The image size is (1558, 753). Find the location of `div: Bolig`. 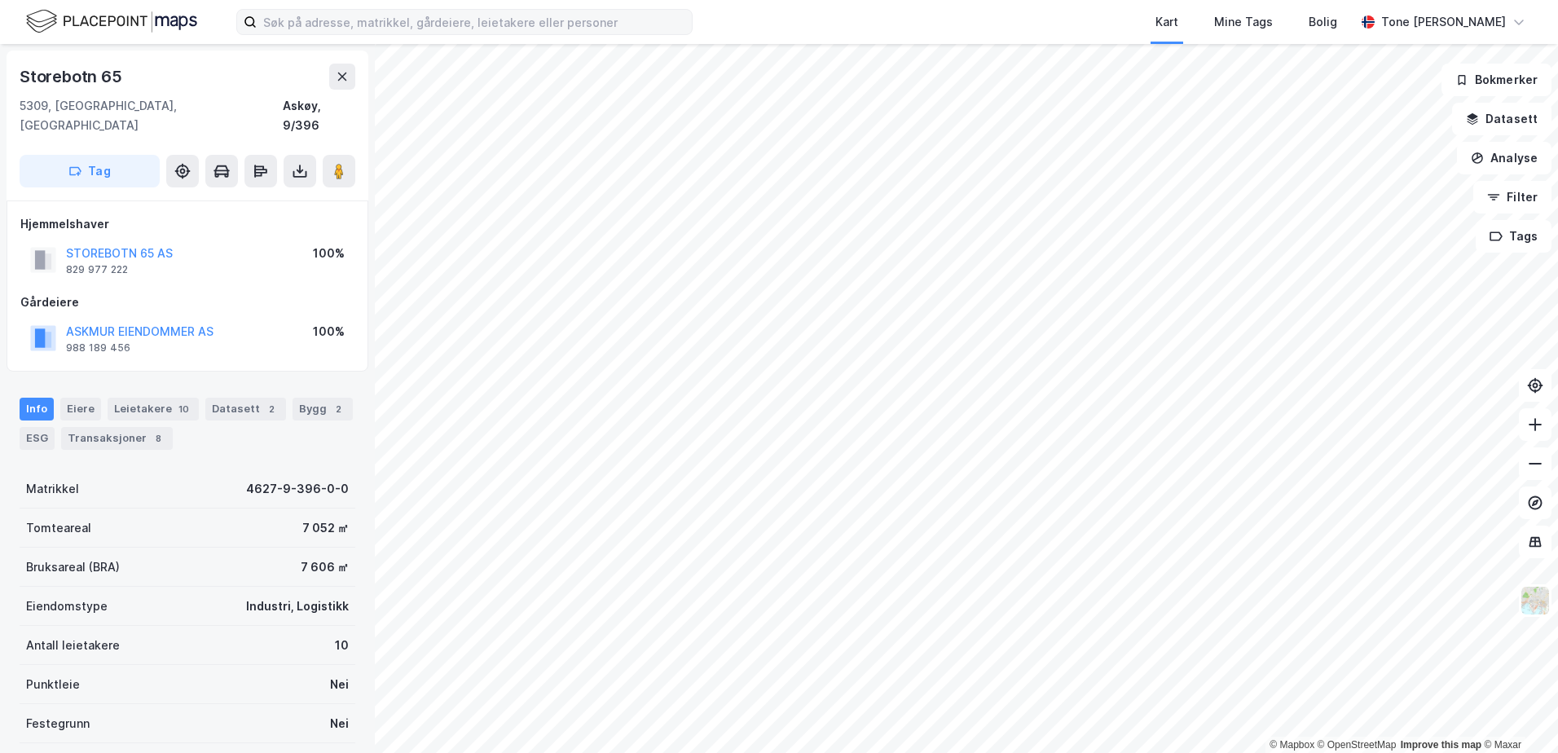

div: Bolig is located at coordinates (1323, 22).